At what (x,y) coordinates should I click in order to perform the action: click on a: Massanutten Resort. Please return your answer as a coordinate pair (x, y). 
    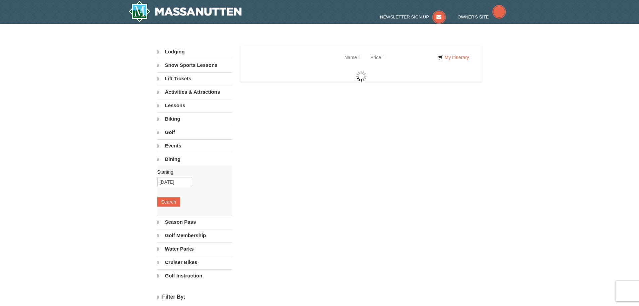
    Looking at the image, I should click on (185, 11).